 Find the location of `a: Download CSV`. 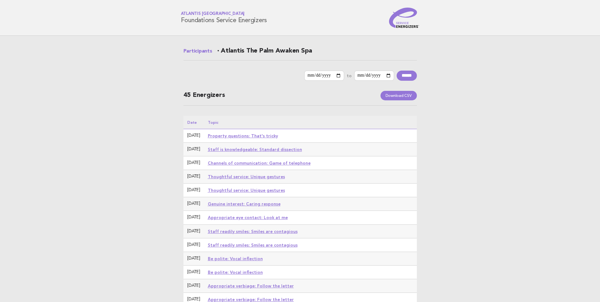

a: Download CSV is located at coordinates (398, 96).